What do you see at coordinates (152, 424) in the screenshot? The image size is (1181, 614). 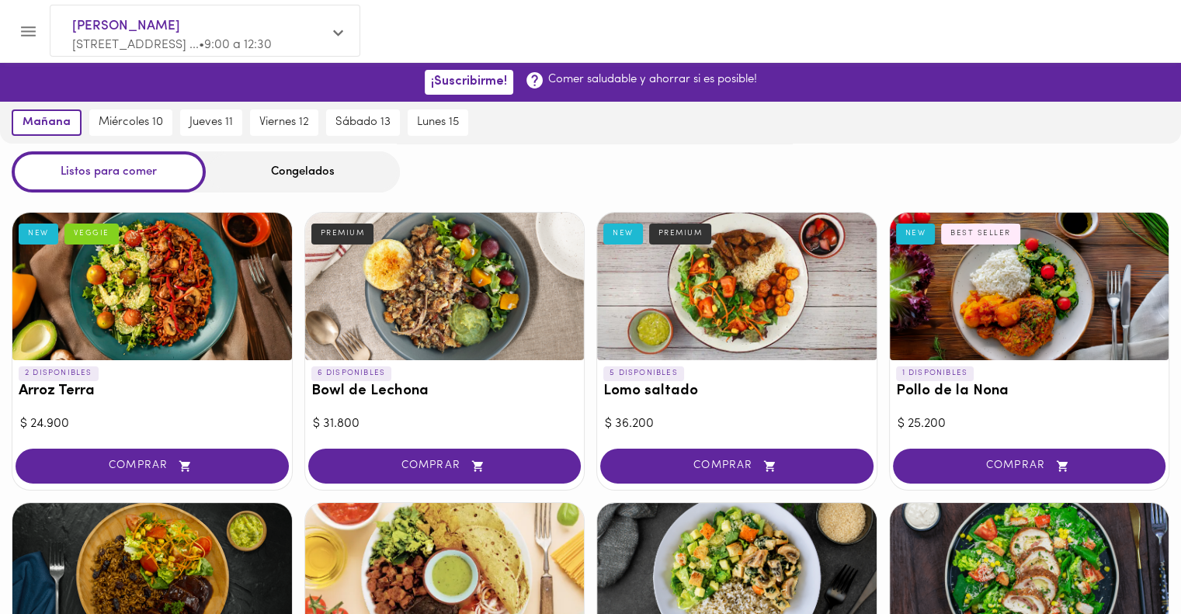 I see `div: $ 24.900` at bounding box center [152, 424].